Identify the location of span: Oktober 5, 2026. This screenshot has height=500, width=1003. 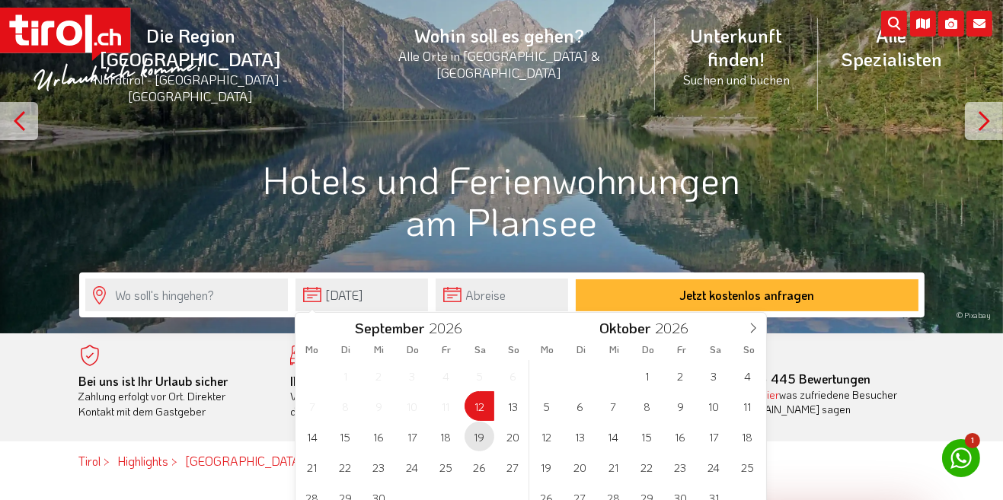
(546, 406).